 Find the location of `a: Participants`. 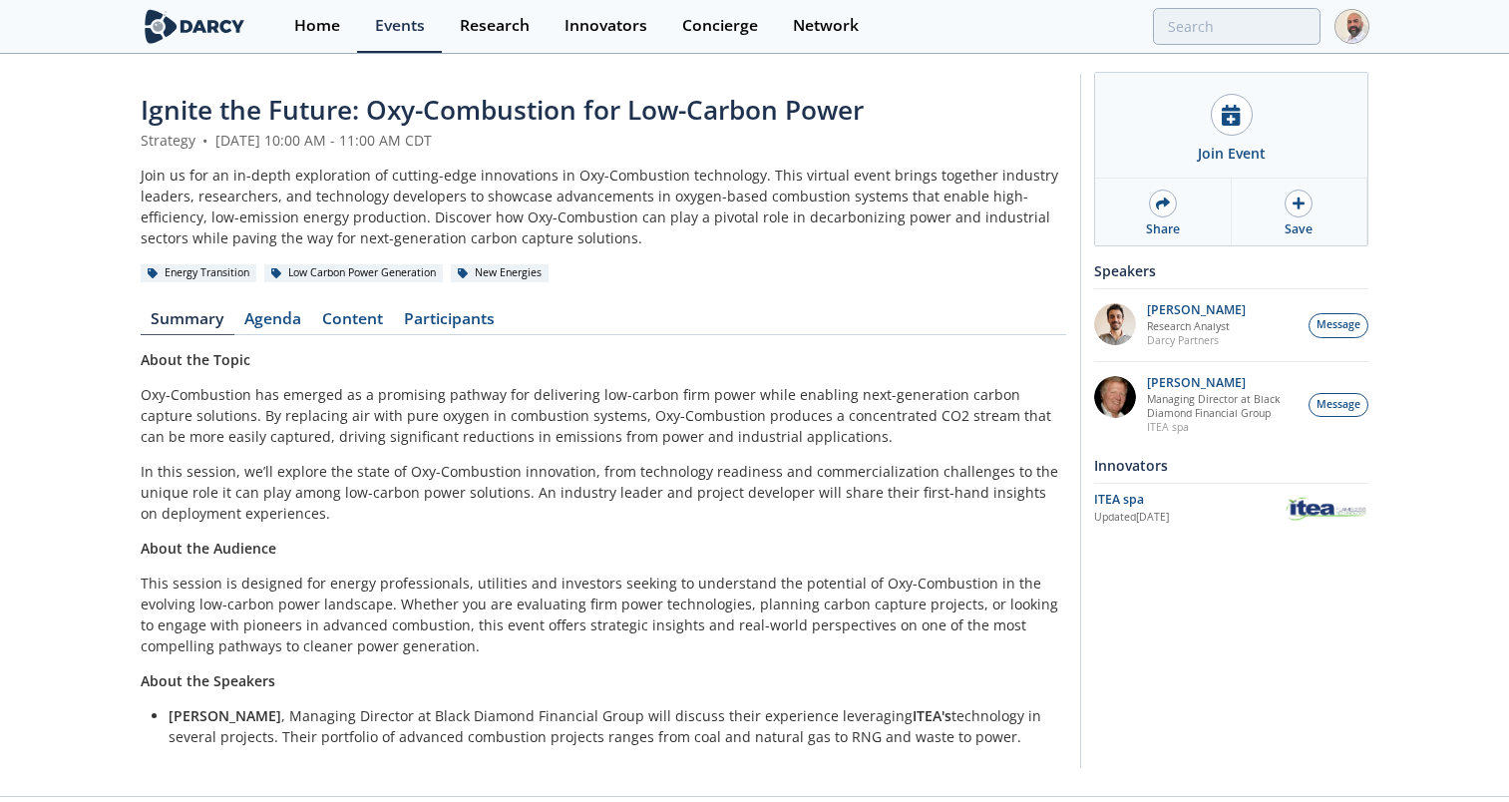

a: Participants is located at coordinates (450, 323).